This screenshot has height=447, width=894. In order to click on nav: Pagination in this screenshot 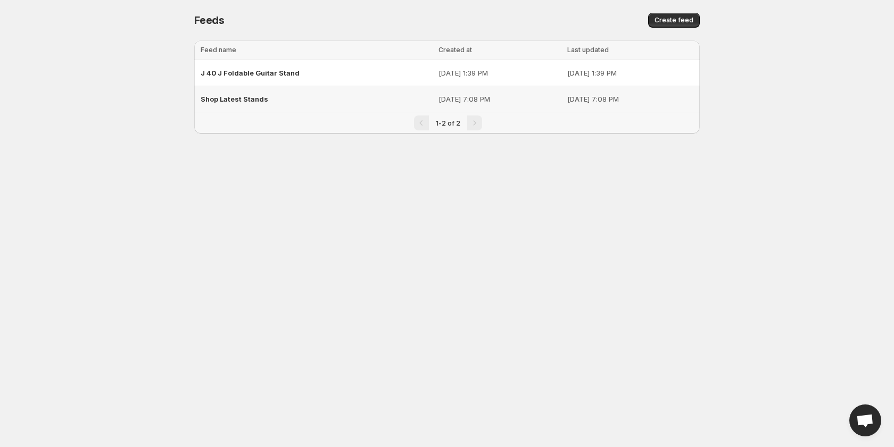, I will do `click(447, 122)`.